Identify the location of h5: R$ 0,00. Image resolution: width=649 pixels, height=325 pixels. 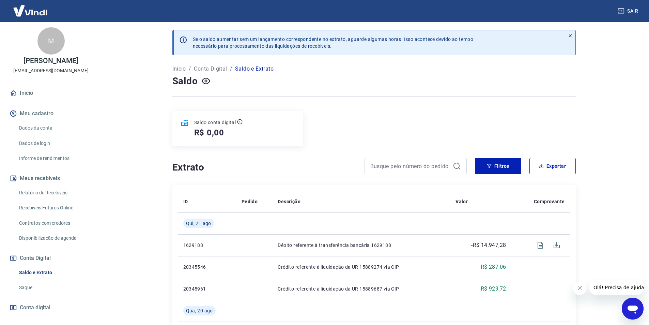
(209, 132).